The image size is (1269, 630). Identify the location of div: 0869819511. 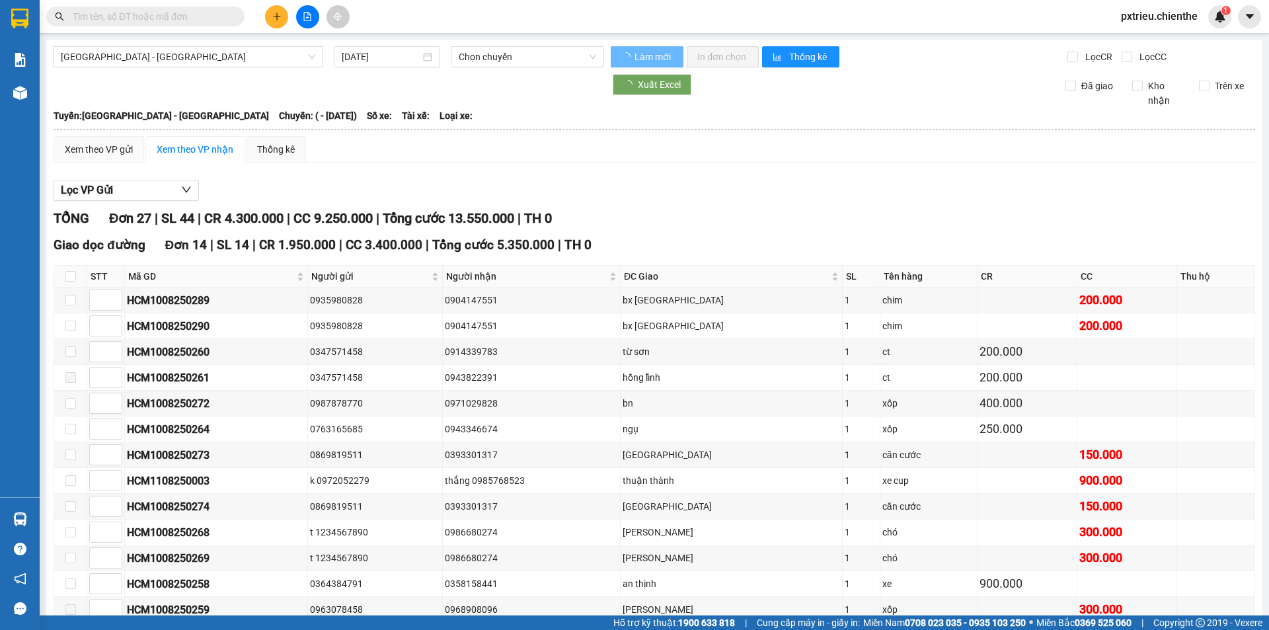
(375, 506).